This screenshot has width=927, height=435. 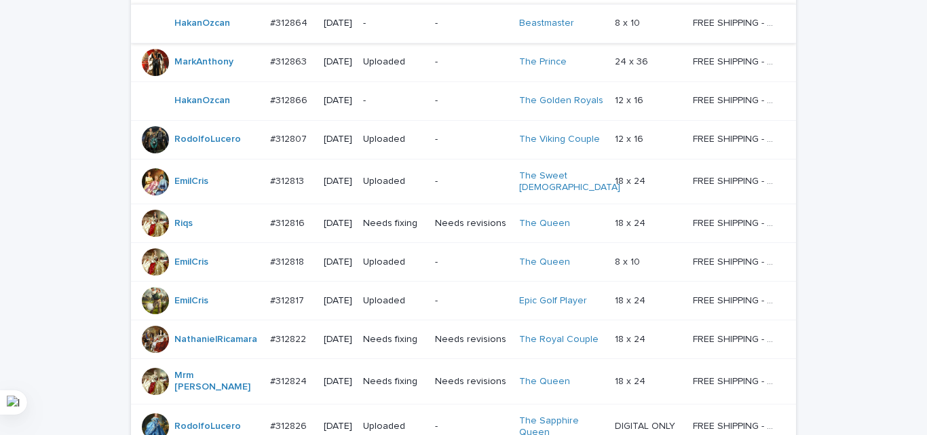 I want to click on a: The Prince, so click(x=543, y=62).